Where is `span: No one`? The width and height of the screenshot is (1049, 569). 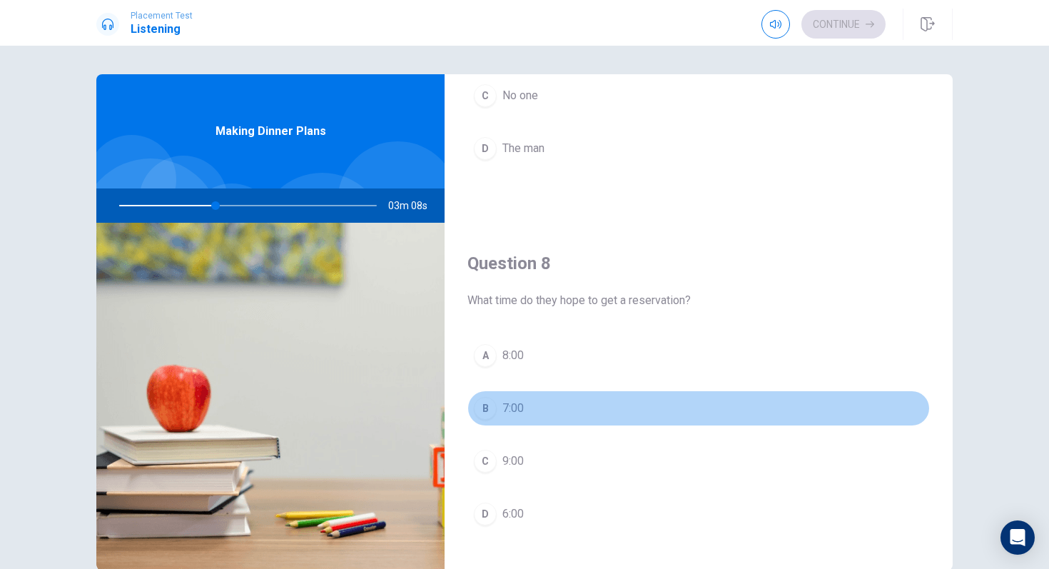
span: No one is located at coordinates (520, 96).